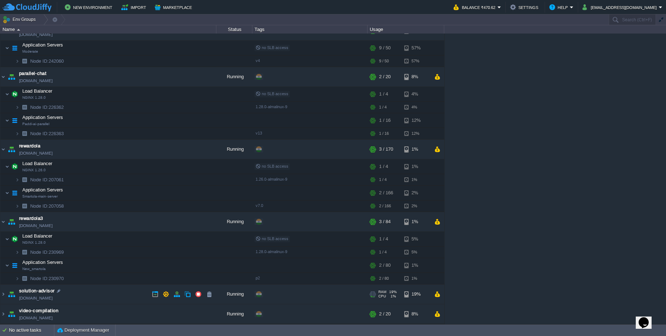  I want to click on span: 1.28.0-almalinux-9, so click(271, 251).